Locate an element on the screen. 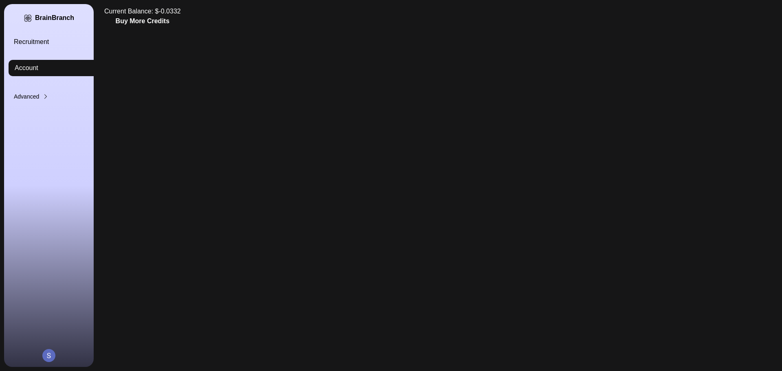  img: BrainBranch Logo is located at coordinates (28, 18).